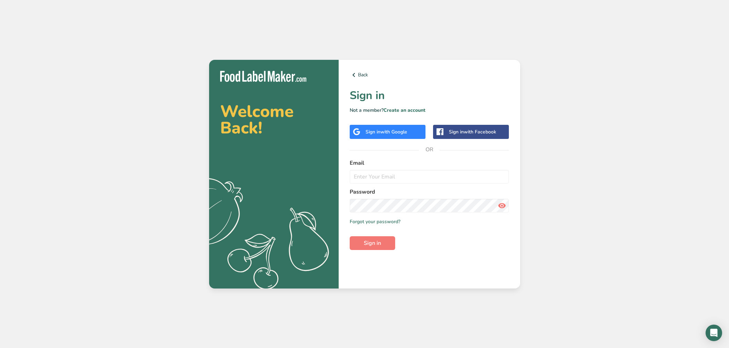  I want to click on span: Sign in, so click(372, 243).